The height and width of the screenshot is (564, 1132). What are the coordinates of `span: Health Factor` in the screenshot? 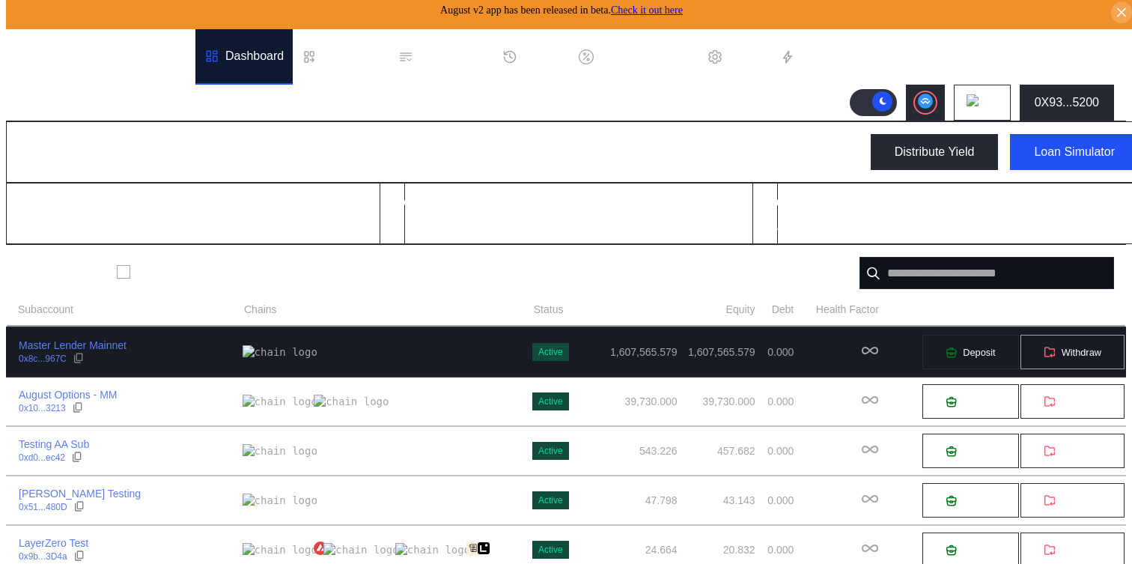 It's located at (848, 309).